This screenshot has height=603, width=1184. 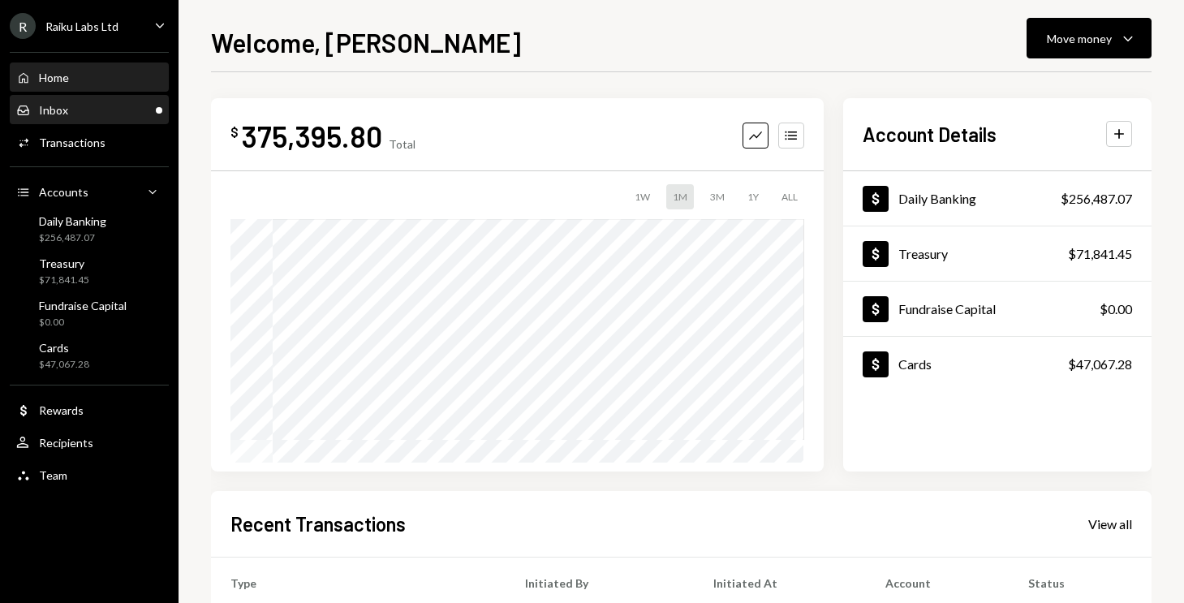 What do you see at coordinates (642, 196) in the screenshot?
I see `div: 1W` at bounding box center [642, 196].